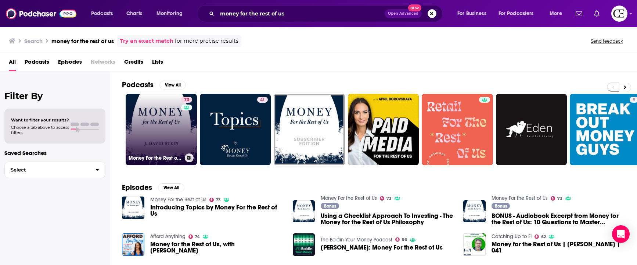 The height and width of the screenshot is (265, 637). What do you see at coordinates (620, 14) in the screenshot?
I see `button: Show profile menu` at bounding box center [620, 14].